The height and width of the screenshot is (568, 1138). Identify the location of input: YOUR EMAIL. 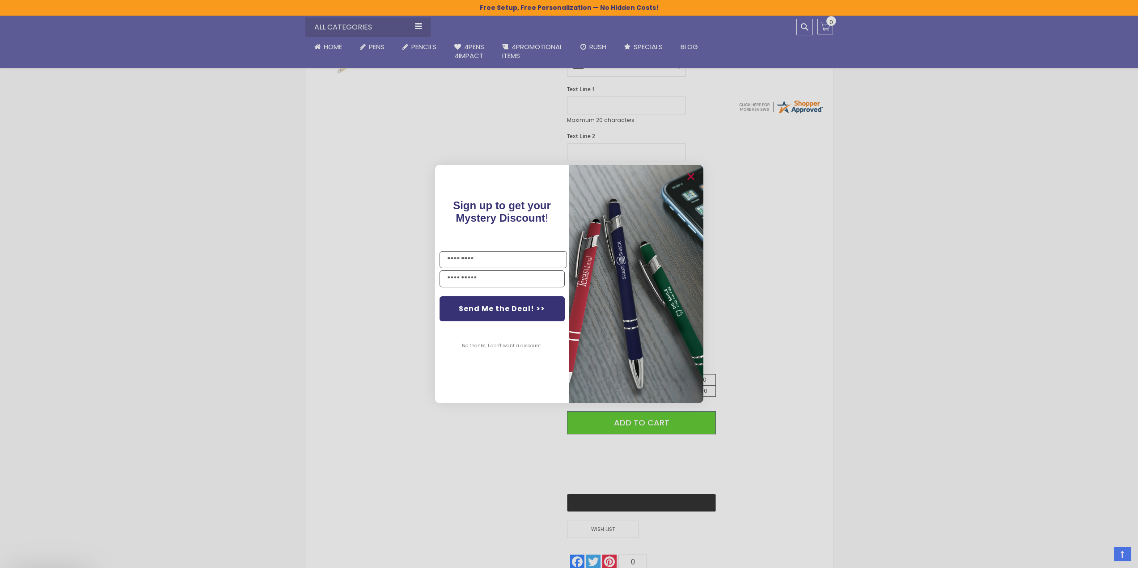
(502, 279).